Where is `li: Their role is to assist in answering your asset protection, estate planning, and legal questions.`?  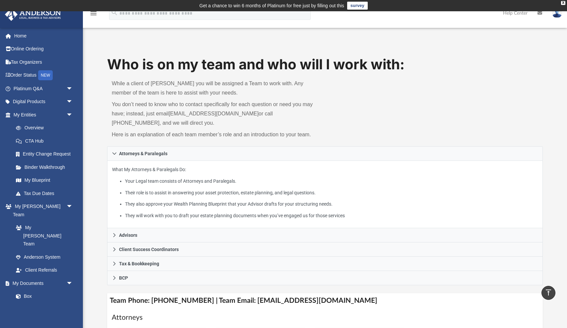
li: Their role is to assist in answering your asset protection, estate planning, and legal questions. is located at coordinates (331, 193).